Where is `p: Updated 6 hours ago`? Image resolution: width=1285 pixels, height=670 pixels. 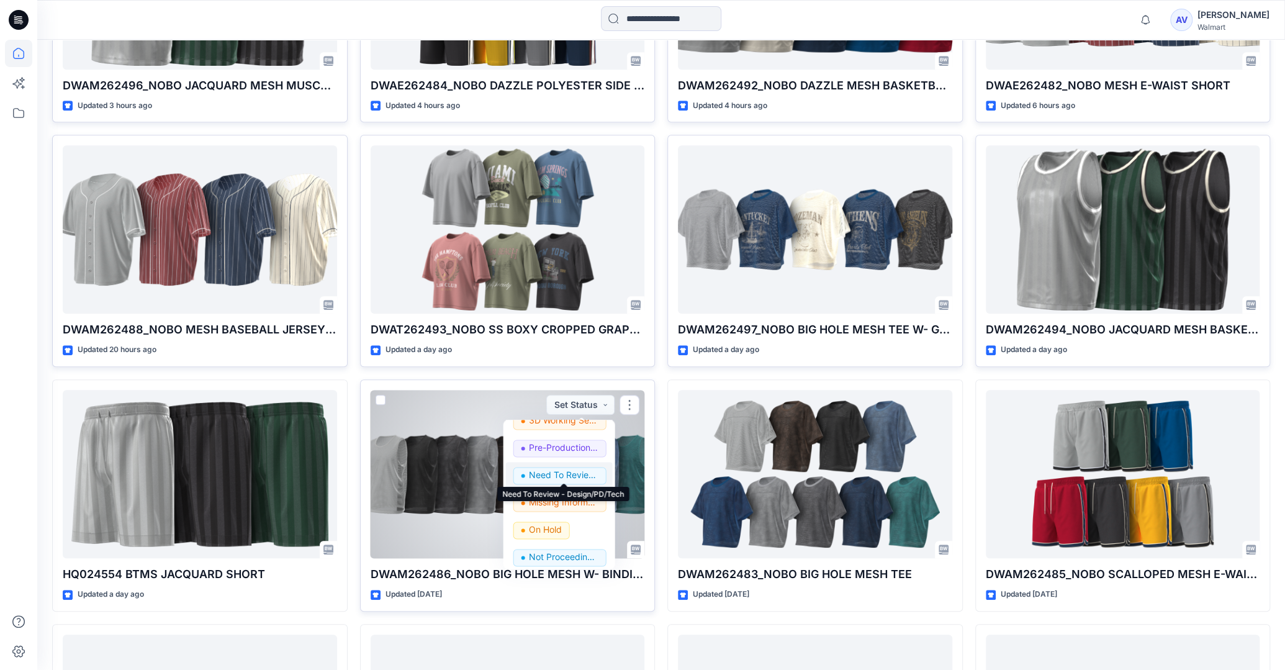 p: Updated 6 hours ago is located at coordinates (1038, 106).